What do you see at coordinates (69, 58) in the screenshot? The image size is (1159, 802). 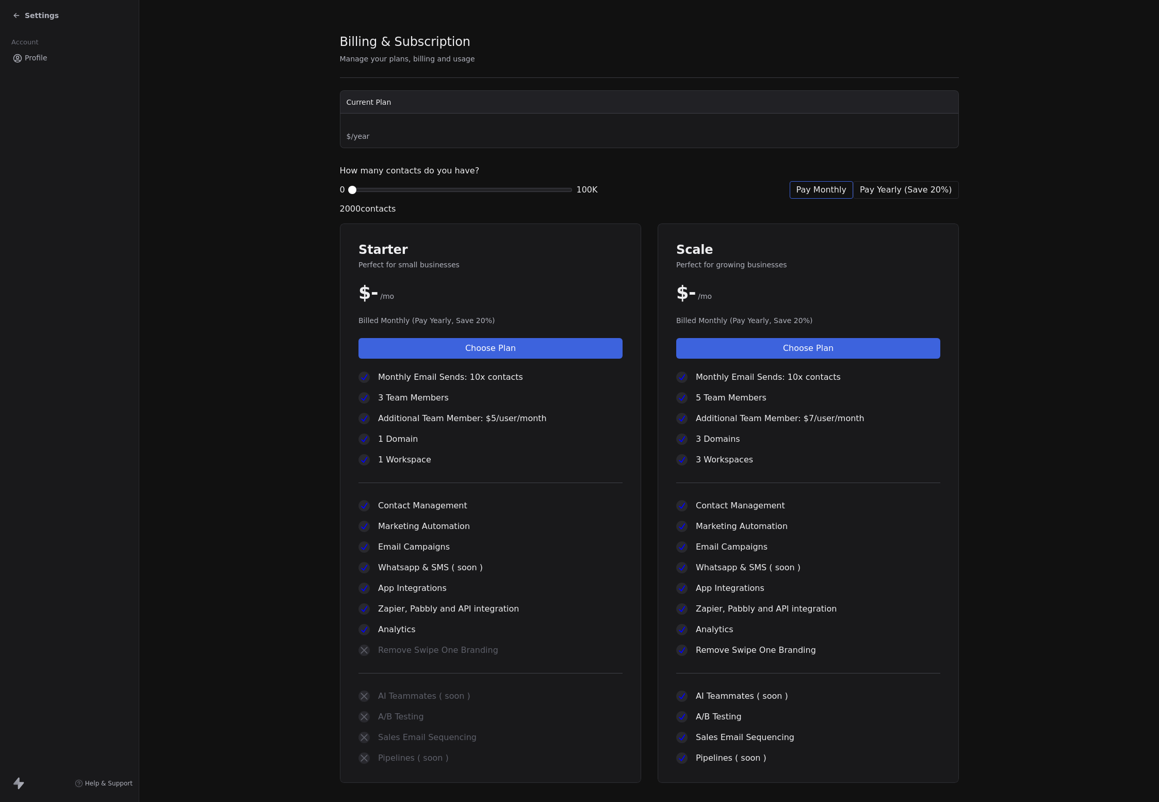 I see `a: Profile` at bounding box center [69, 58].